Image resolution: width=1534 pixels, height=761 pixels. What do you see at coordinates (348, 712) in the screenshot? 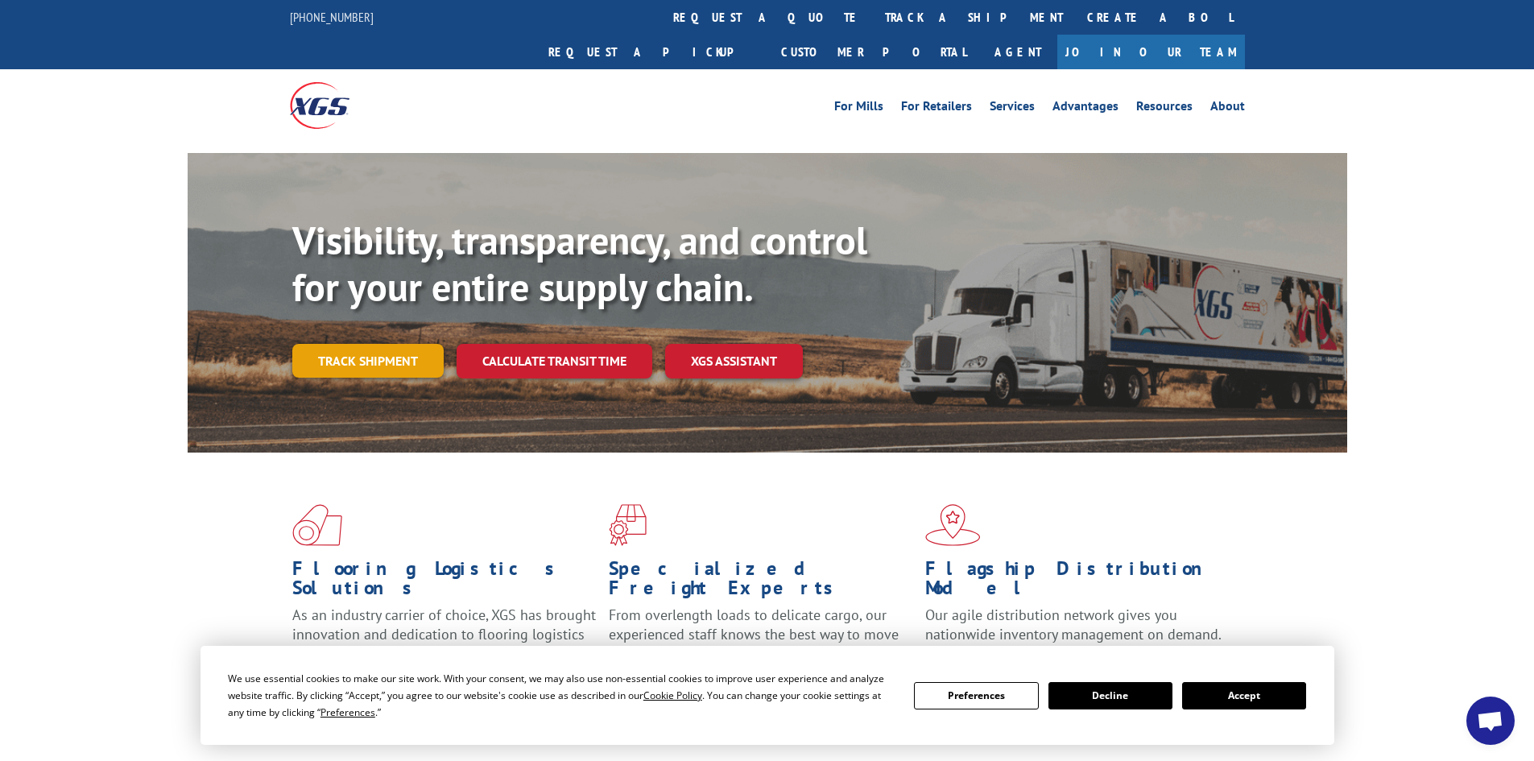
I see `span: Preferences` at bounding box center [348, 712].